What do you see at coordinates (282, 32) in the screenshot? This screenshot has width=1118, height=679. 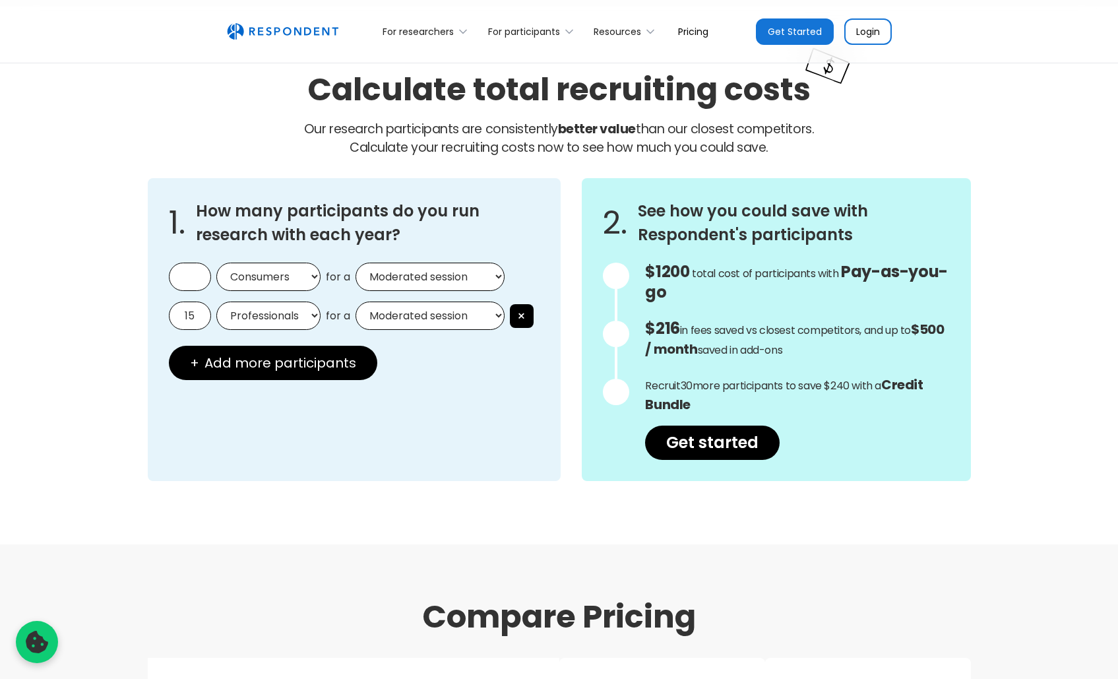 I see `img: Untitled UI logotext` at bounding box center [282, 32].